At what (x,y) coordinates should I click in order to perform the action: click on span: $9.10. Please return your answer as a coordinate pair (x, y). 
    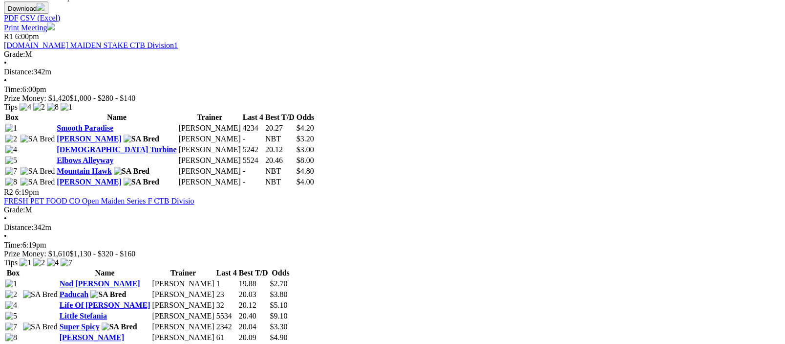
    Looking at the image, I should click on (279, 315).